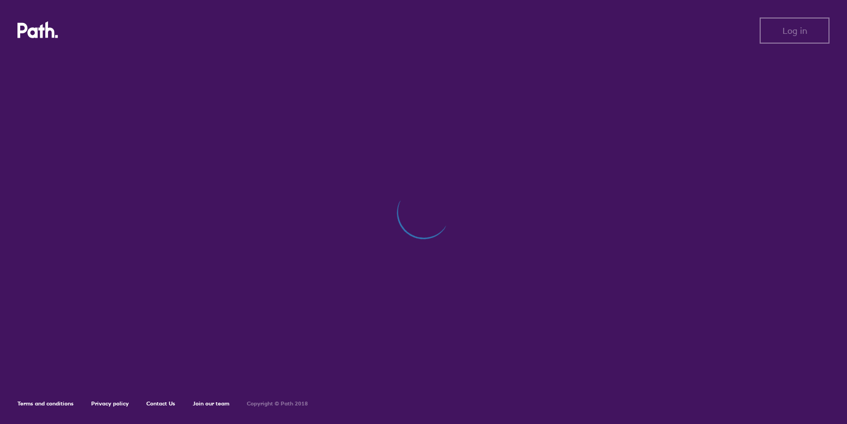 The image size is (847, 424). Describe the element at coordinates (794, 31) in the screenshot. I see `button: Log in` at that location.